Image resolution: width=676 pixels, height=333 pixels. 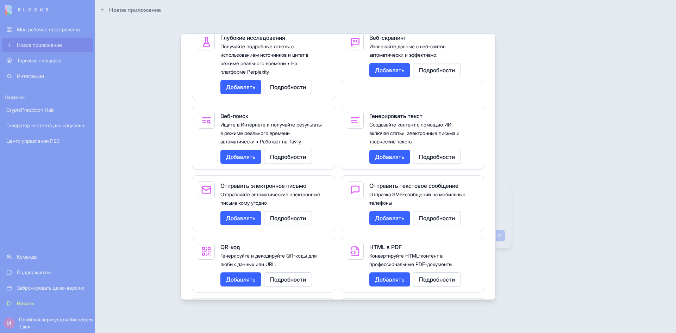 What do you see at coordinates (264, 59) in the screenshot?
I see `font: Получайте подробные ответы с использованием источников и цитат в режиме реального времени • На пл...` at bounding box center [264, 59].